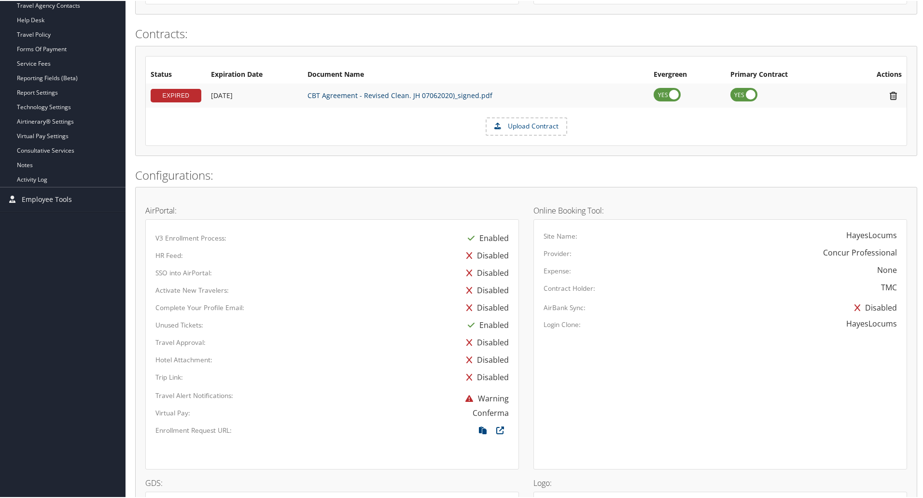 This screenshot has height=498, width=923. Describe the element at coordinates (200, 306) in the screenshot. I see `label: Complete Your Profile Email:` at that location.